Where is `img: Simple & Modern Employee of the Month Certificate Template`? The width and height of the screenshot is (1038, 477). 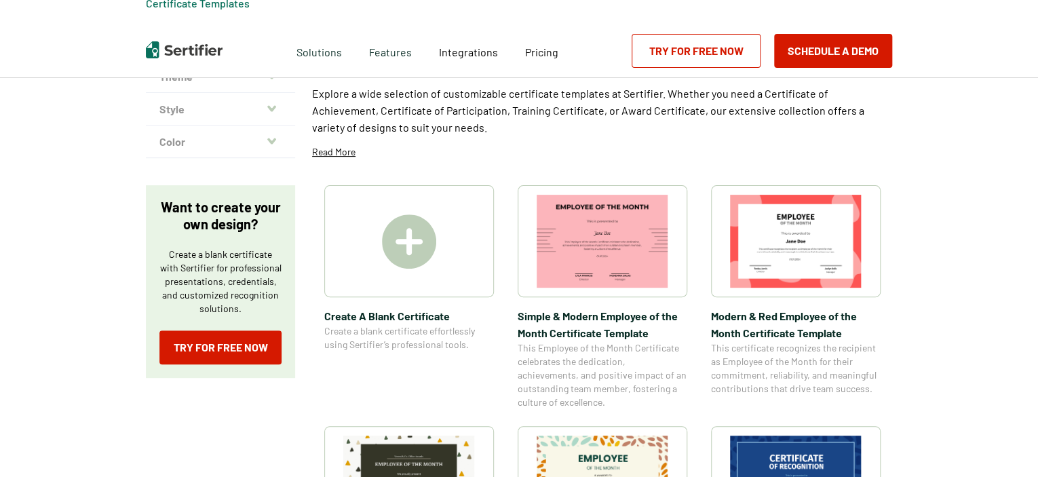 img: Simple & Modern Employee of the Month Certificate Template is located at coordinates (602, 241).